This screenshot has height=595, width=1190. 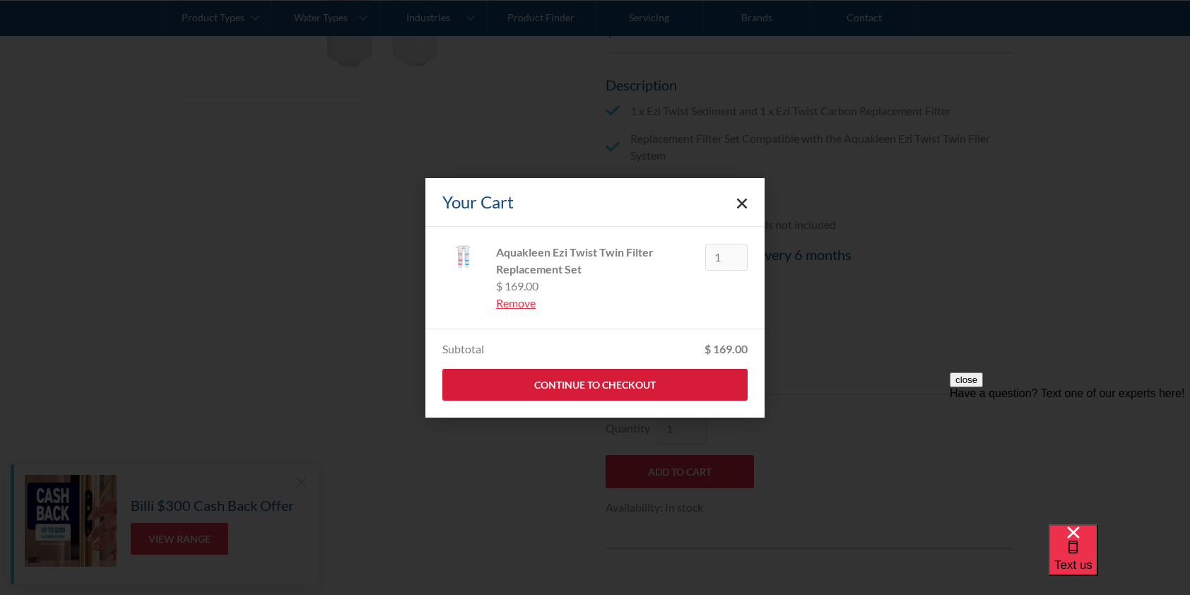 What do you see at coordinates (595, 303) in the screenshot?
I see `div: Remove` at bounding box center [595, 303].